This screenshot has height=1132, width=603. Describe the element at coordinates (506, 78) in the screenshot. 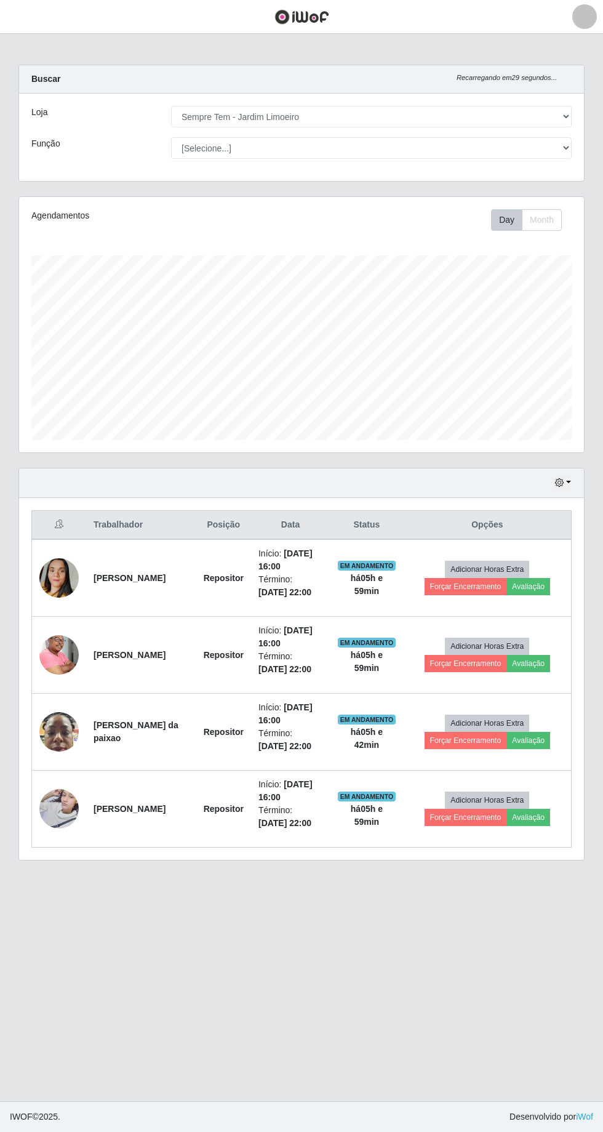

I see `i: Recarregando em 29 segundos...` at that location.